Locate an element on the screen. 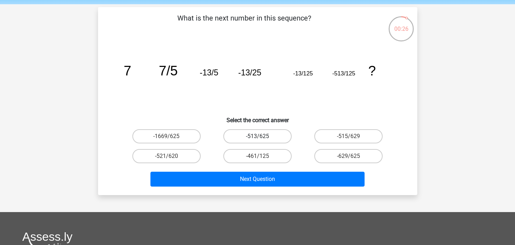 The image size is (515, 245). p: What is the next number in this sequence? is located at coordinates (244, 23).